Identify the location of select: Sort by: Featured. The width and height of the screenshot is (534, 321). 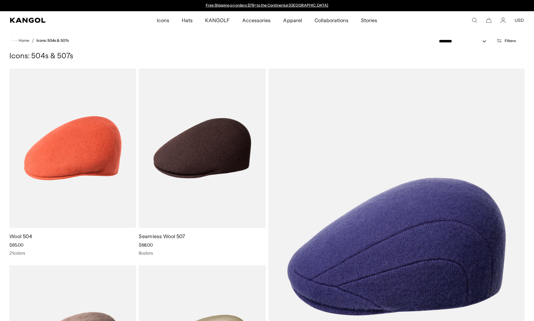
(465, 41).